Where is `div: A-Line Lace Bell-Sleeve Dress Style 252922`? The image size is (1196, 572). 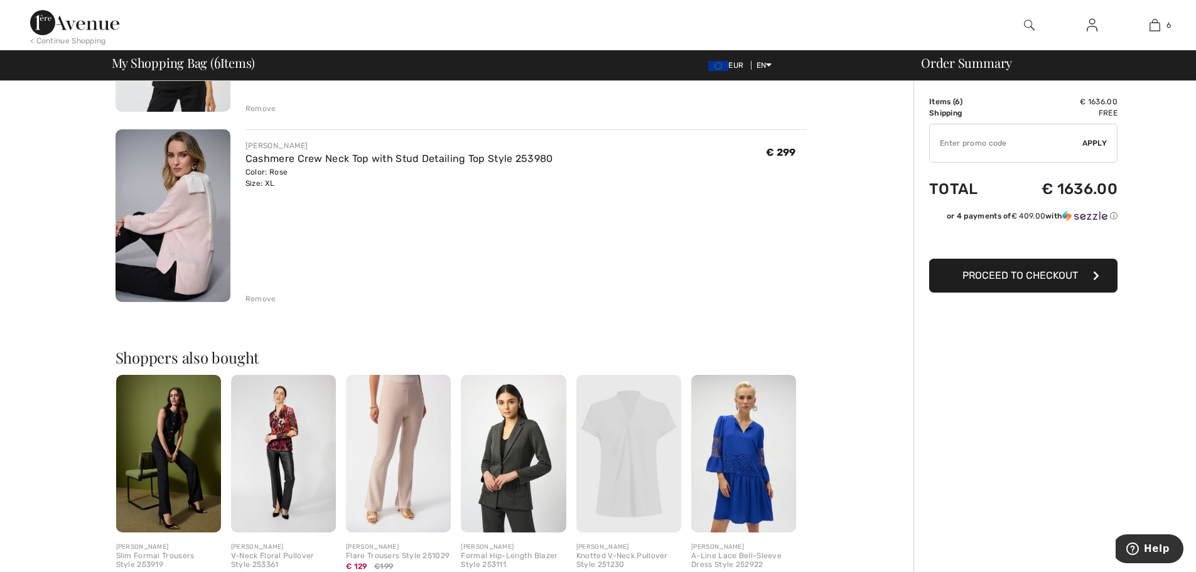
div: A-Line Lace Bell-Sleeve Dress Style 252922 is located at coordinates (743, 561).